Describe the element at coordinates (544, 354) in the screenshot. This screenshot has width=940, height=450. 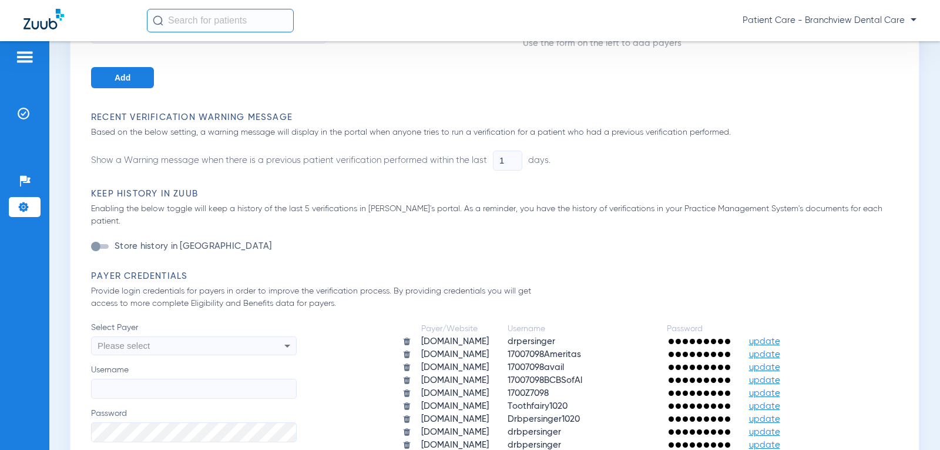
I see `span: 17007098Ameritas` at that location.